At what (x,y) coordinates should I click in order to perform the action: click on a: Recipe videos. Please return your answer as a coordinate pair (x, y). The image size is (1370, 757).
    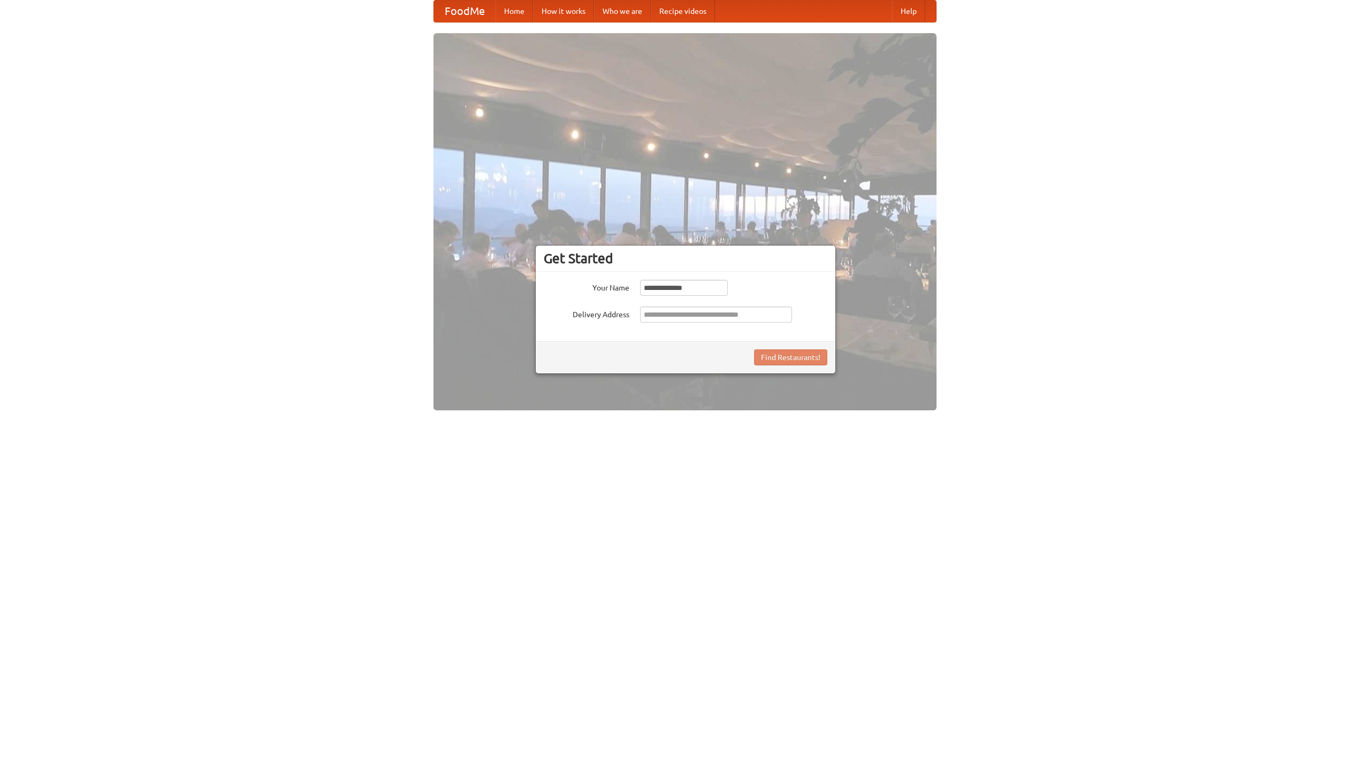
    Looking at the image, I should click on (683, 11).